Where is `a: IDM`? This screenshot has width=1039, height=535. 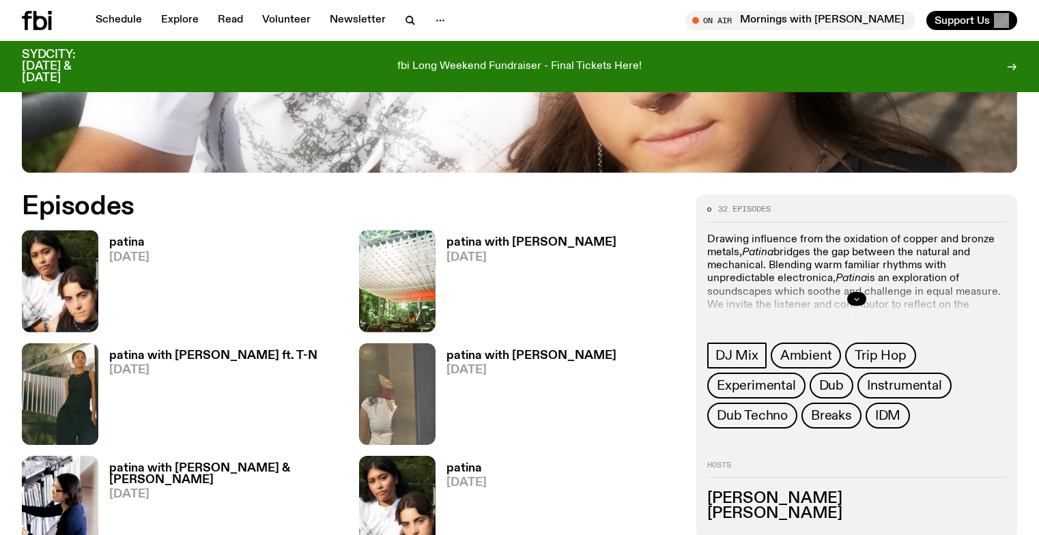 a: IDM is located at coordinates (888, 416).